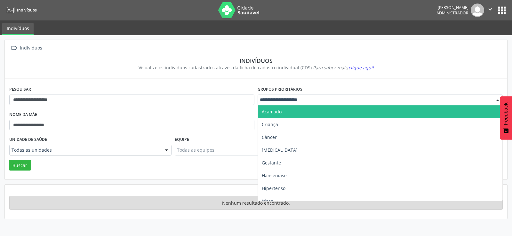 The image size is (512, 236). I want to click on span: Hanseníase, so click(274, 176).